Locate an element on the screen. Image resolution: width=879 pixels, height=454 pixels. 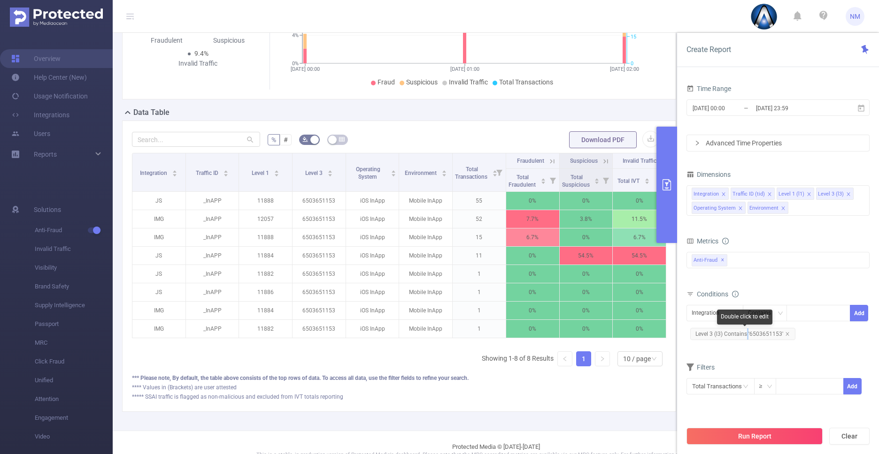
span: Traffic ID is located at coordinates (207, 173).